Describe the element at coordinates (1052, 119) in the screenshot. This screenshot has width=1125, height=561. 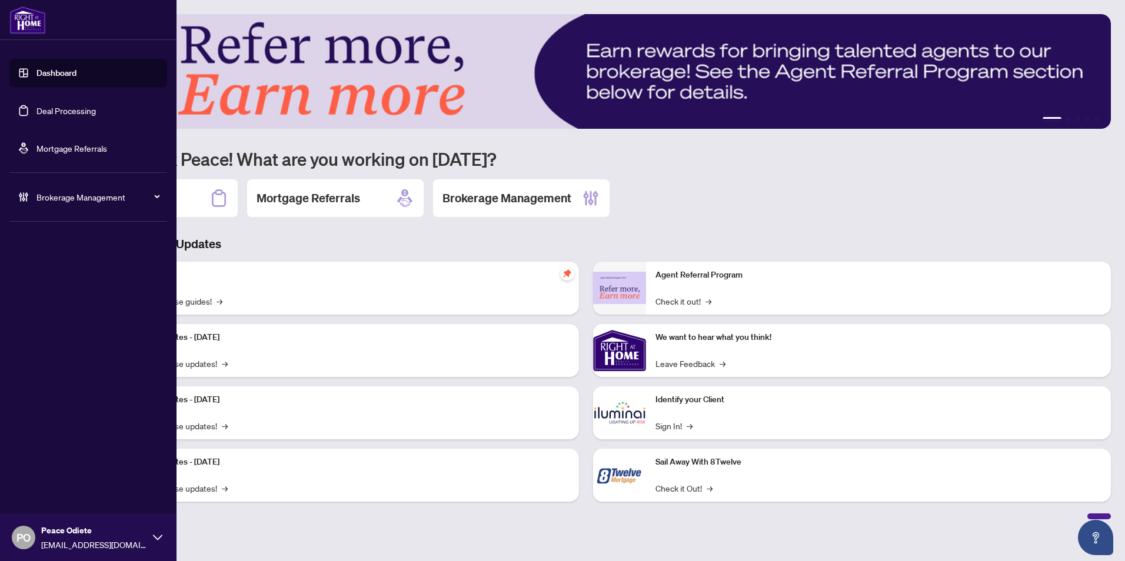
I see `button: 1` at that location.